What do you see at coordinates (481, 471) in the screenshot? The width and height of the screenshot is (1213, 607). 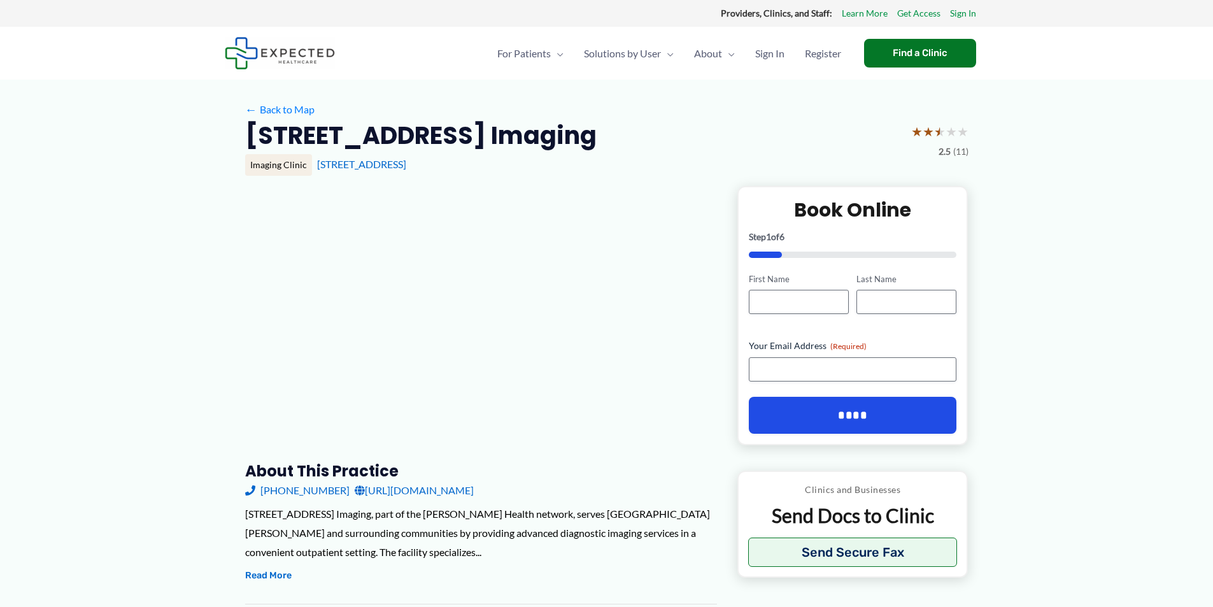 I see `h3: About this practice` at bounding box center [481, 471].